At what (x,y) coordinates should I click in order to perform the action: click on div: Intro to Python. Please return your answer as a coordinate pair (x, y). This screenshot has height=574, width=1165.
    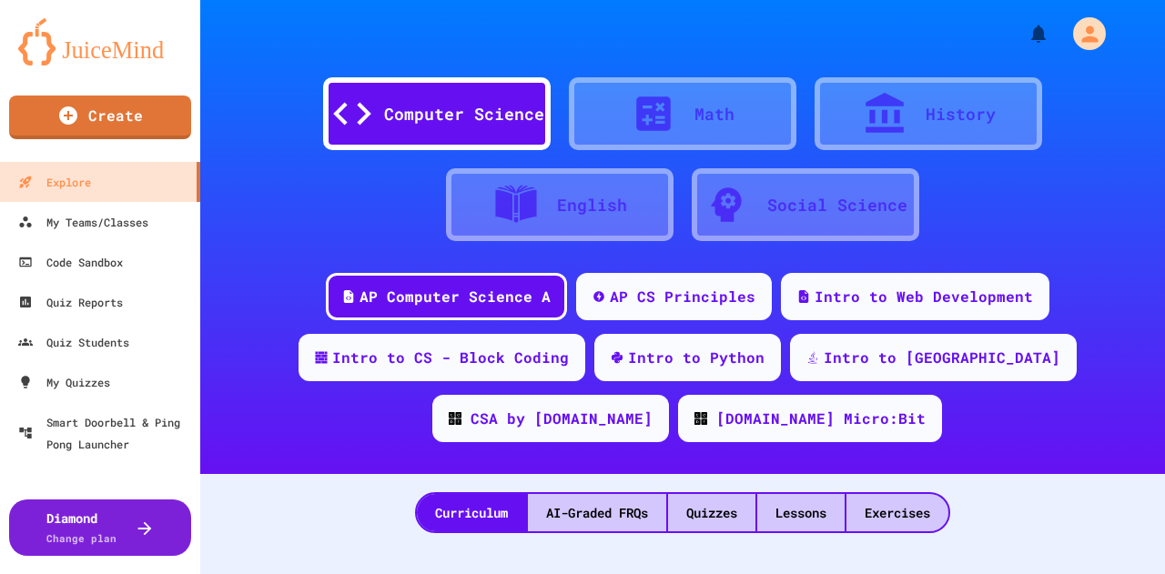
    Looking at the image, I should click on (696, 358).